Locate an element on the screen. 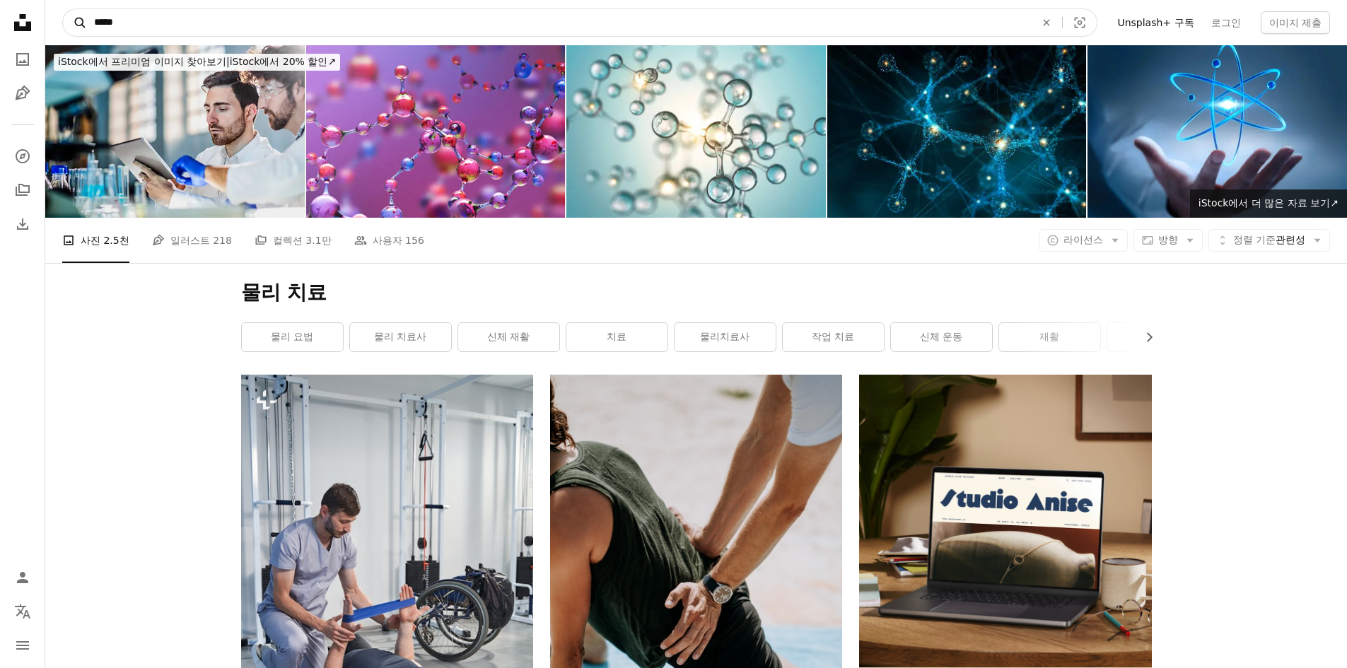 The image size is (1347, 668). img: 디지털 분자 구조 개념 is located at coordinates (957, 131).